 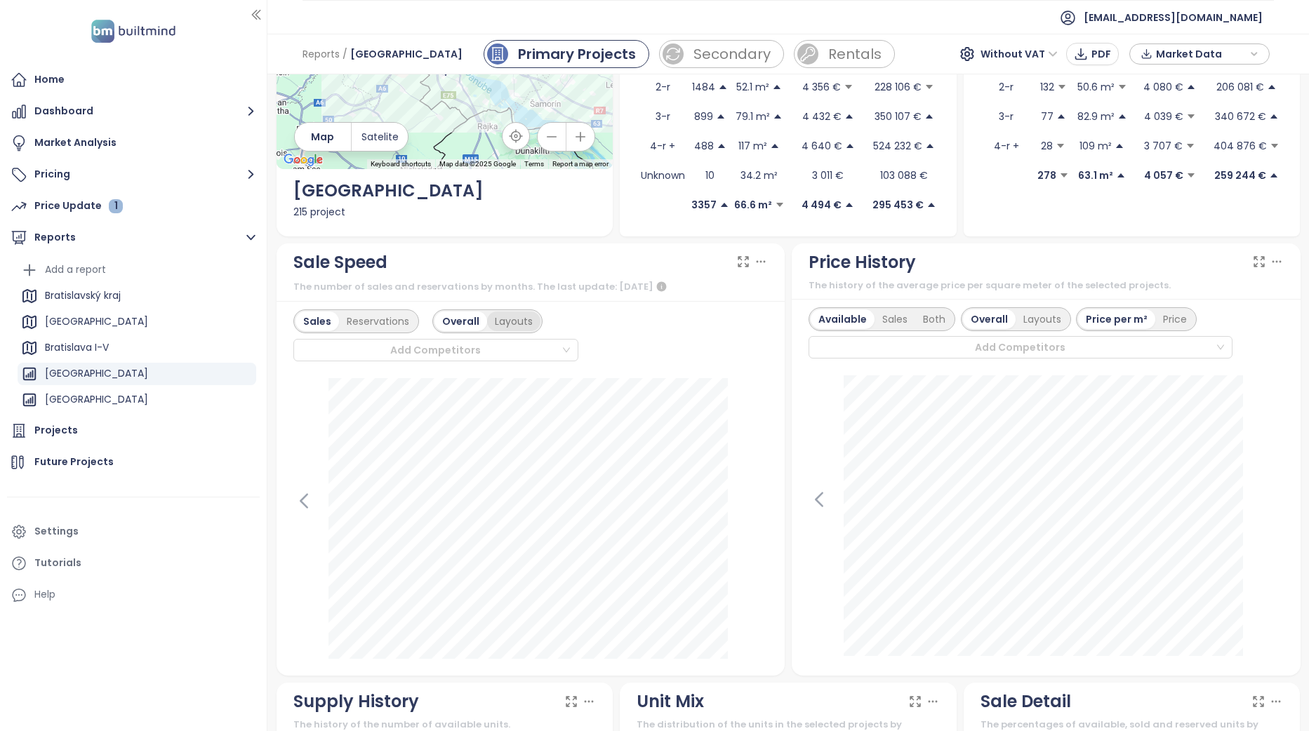 I want to click on div: Price History, so click(x=862, y=262).